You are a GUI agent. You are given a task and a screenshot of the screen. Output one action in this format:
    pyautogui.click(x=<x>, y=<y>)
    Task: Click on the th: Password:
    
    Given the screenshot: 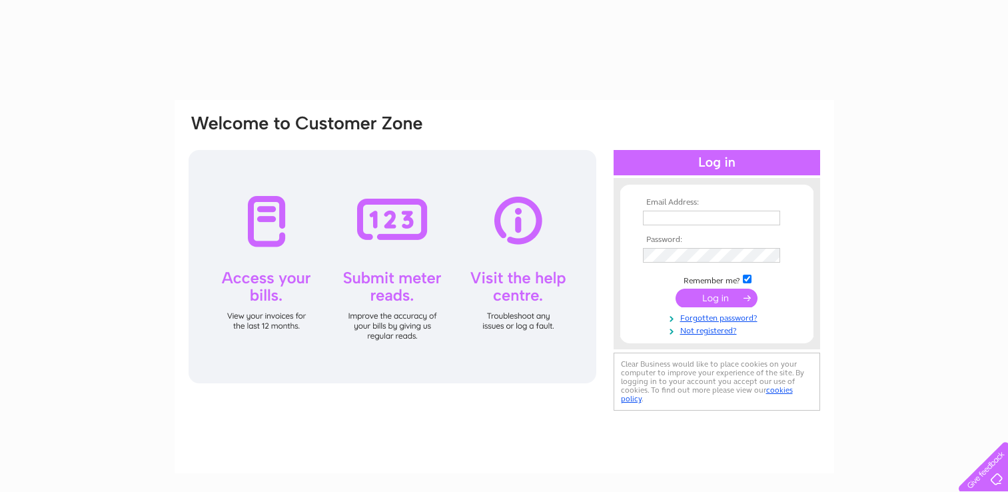 What is the action you would take?
    pyautogui.click(x=717, y=240)
    